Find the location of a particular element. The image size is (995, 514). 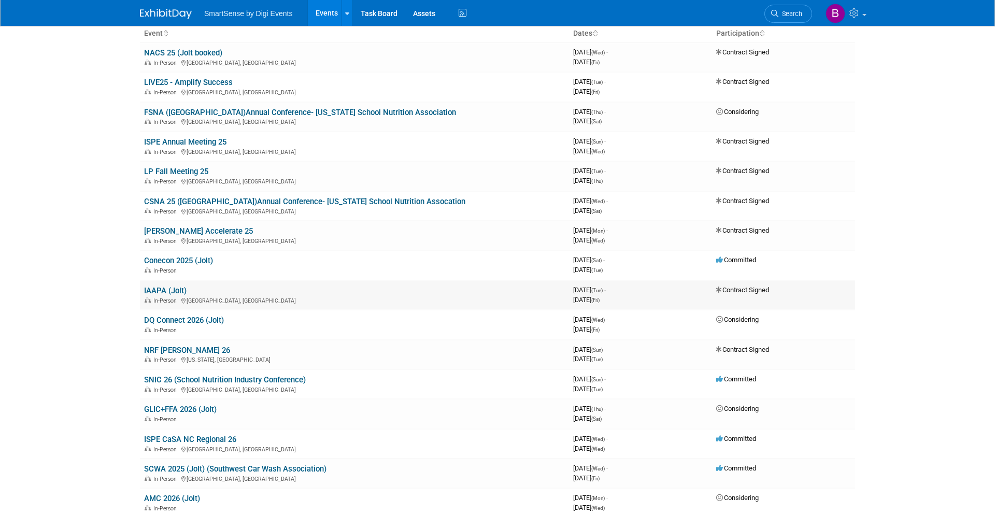

a: Sort by Event Name is located at coordinates (165, 33).